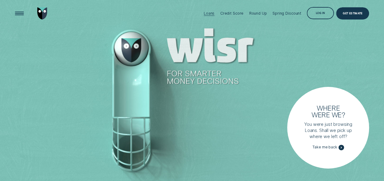 The image size is (384, 181). I want to click on div: Round Up, so click(258, 13).